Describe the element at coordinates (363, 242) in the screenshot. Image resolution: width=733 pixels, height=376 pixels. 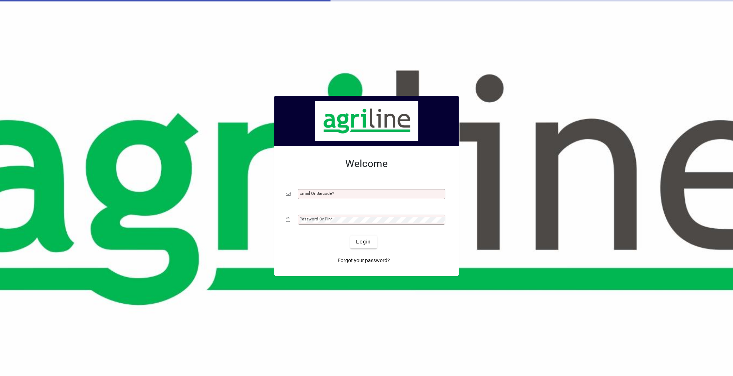
I see `button: Login` at that location.